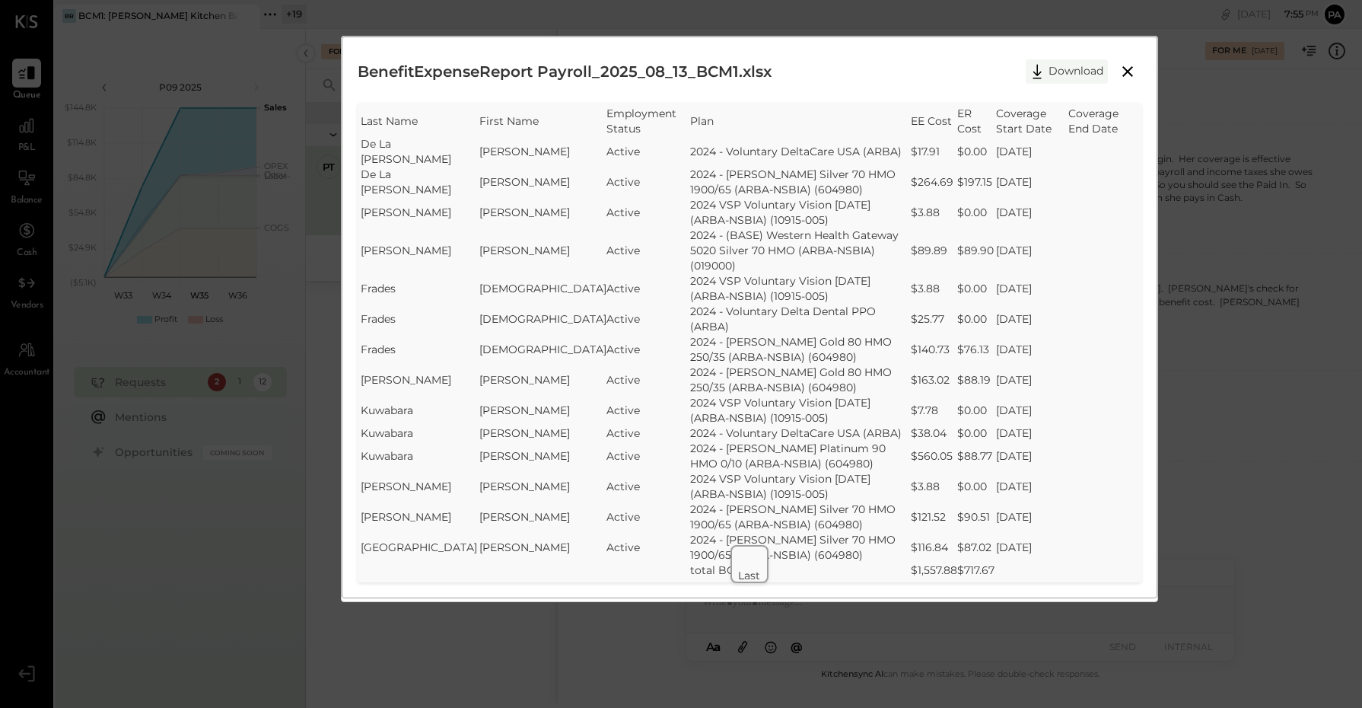 This screenshot has width=1362, height=708. I want to click on td: $88.19, so click(976, 380).